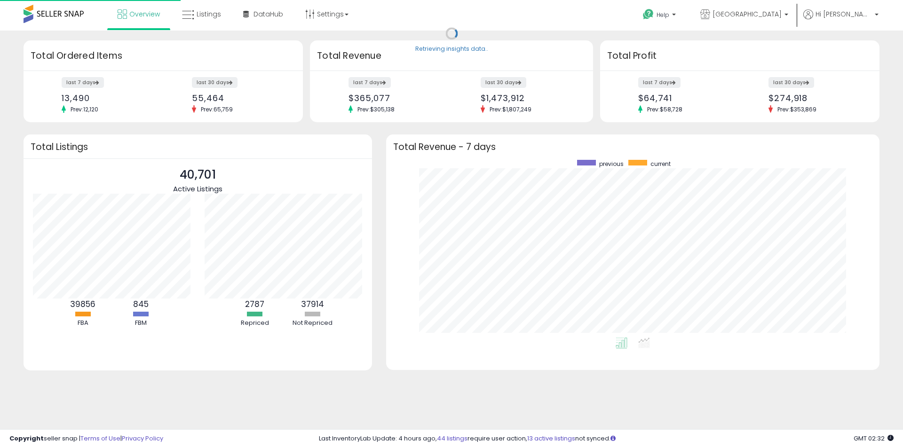 This screenshot has width=903, height=448. What do you see at coordinates (797, 109) in the screenshot?
I see `span: Prev: $353,869` at bounding box center [797, 109].